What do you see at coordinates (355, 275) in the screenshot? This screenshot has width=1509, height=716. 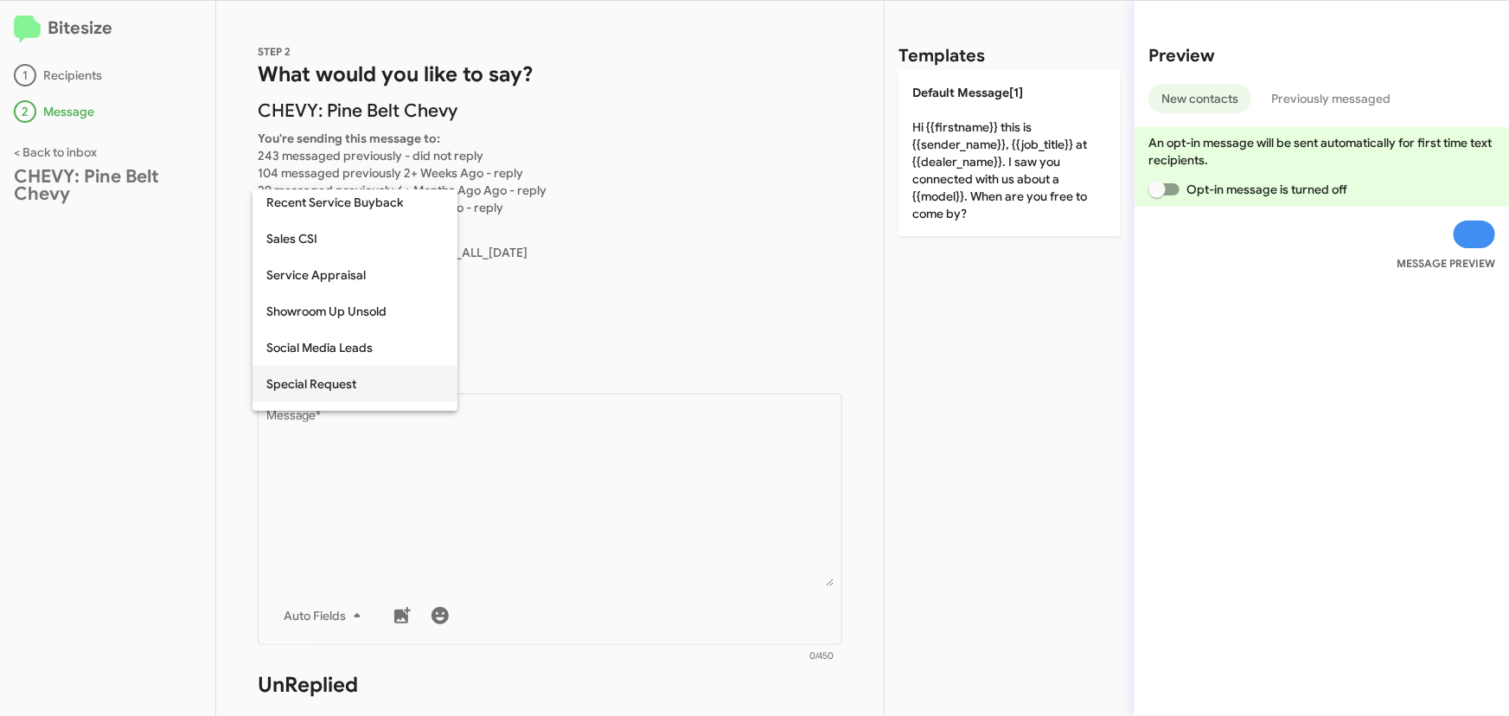 I see `span: Service Appraisal` at bounding box center [355, 275].